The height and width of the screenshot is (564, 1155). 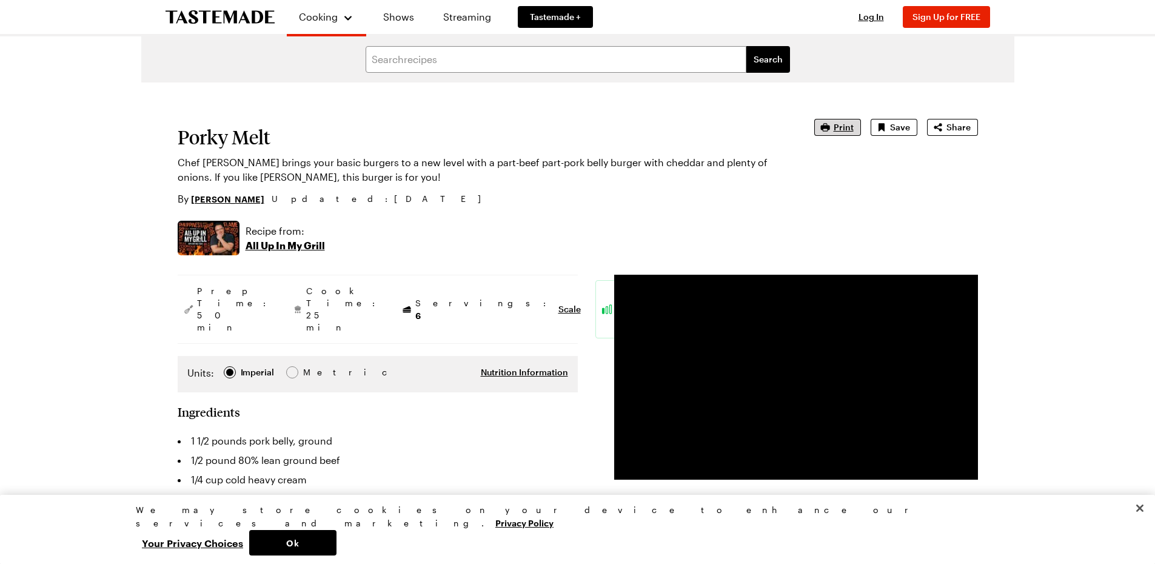 I want to click on img: Show where recipe is used, so click(x=209, y=238).